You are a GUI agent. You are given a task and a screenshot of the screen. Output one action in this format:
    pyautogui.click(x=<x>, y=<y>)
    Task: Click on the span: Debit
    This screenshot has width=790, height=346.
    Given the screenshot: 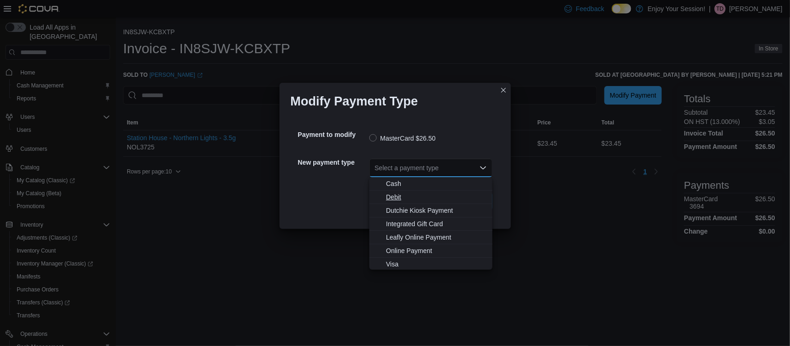 What is the action you would take?
    pyautogui.click(x=437, y=197)
    